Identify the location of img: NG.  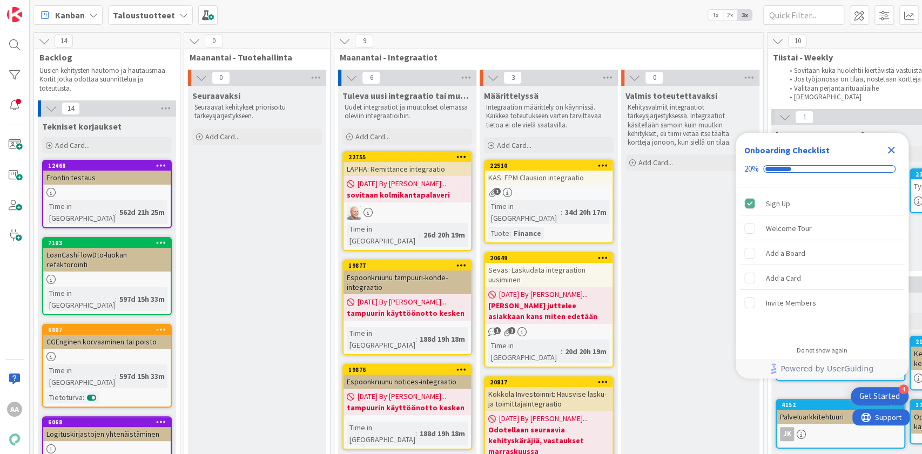
(354, 213).